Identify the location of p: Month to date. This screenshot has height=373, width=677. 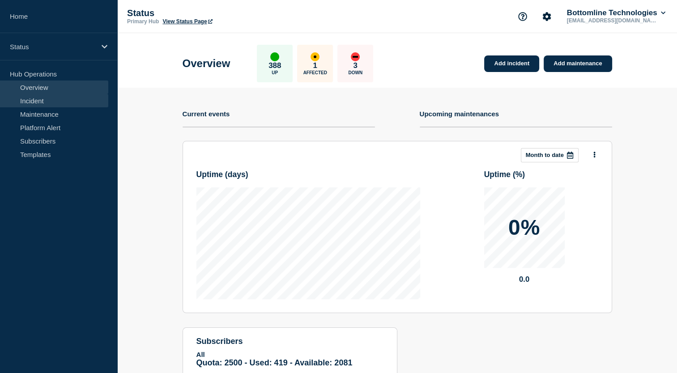
(544, 155).